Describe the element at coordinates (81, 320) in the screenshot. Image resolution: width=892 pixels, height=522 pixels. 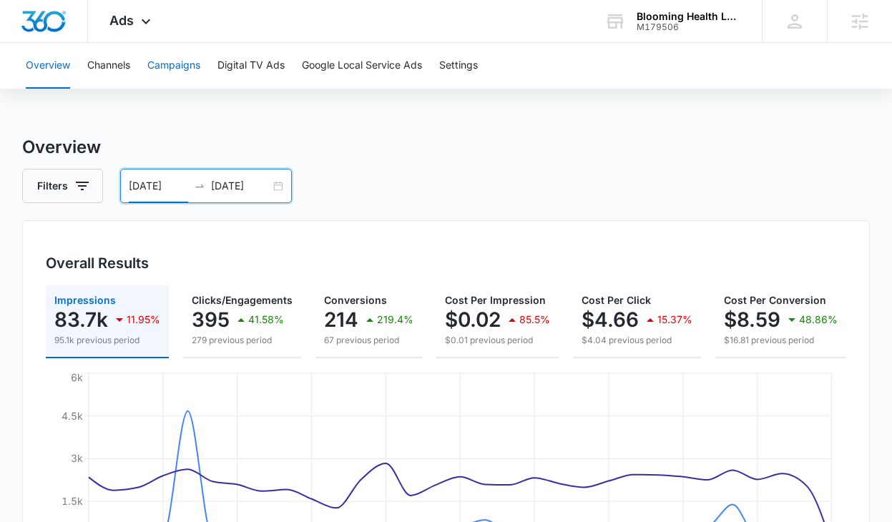
I see `p: 83.7k` at that location.